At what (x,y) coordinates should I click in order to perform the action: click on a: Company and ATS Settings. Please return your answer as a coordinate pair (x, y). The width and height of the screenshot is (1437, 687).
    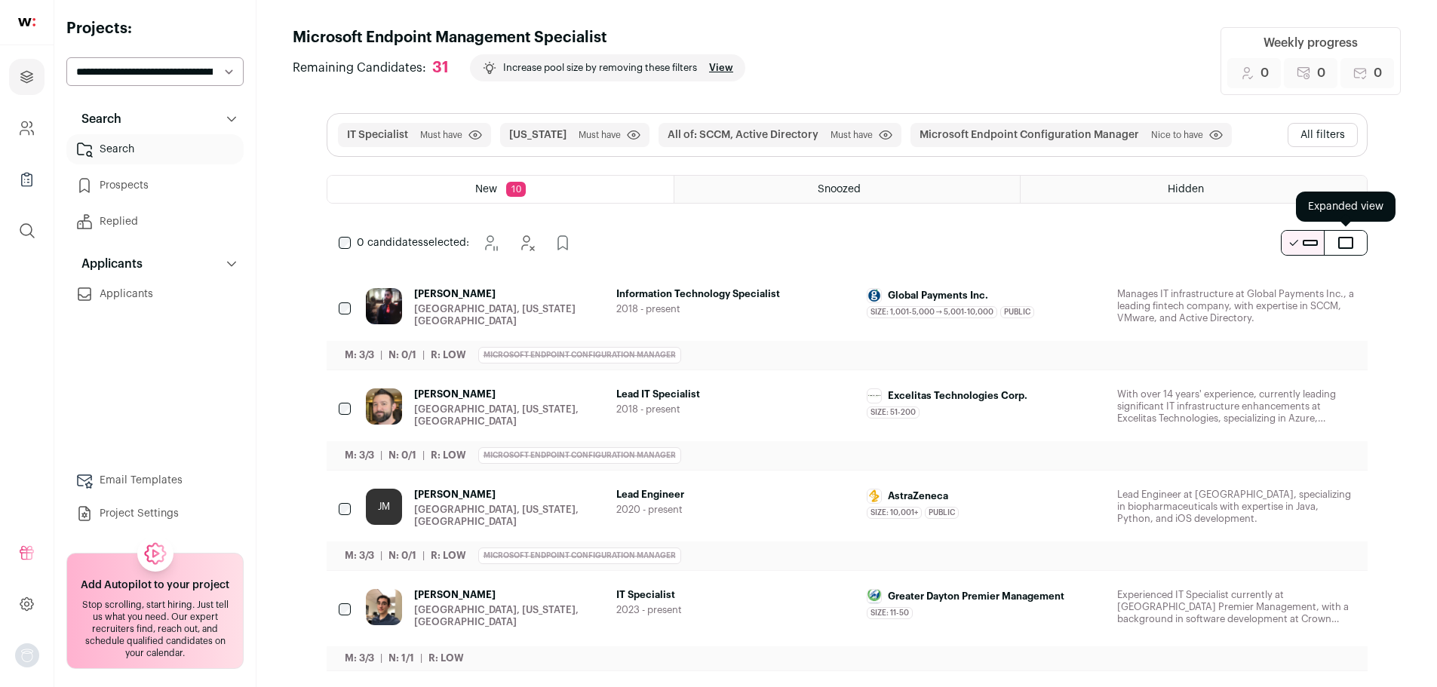
    Looking at the image, I should click on (26, 128).